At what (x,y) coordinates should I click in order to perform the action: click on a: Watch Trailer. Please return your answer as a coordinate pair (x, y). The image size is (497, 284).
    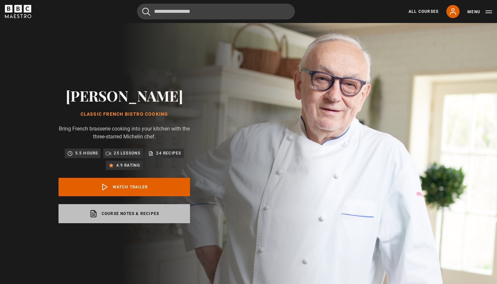
    Looking at the image, I should click on (124, 187).